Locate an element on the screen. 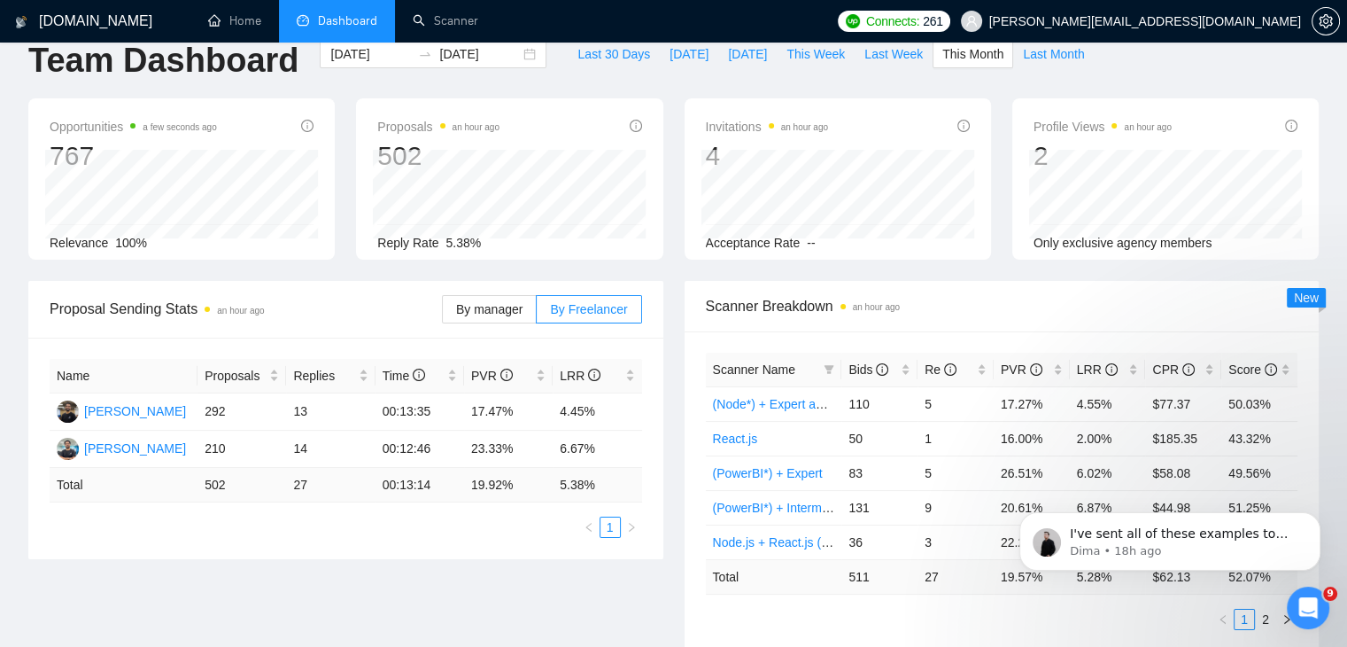 The height and width of the screenshot is (647, 1347). time: a few seconds ago is located at coordinates (179, 127).